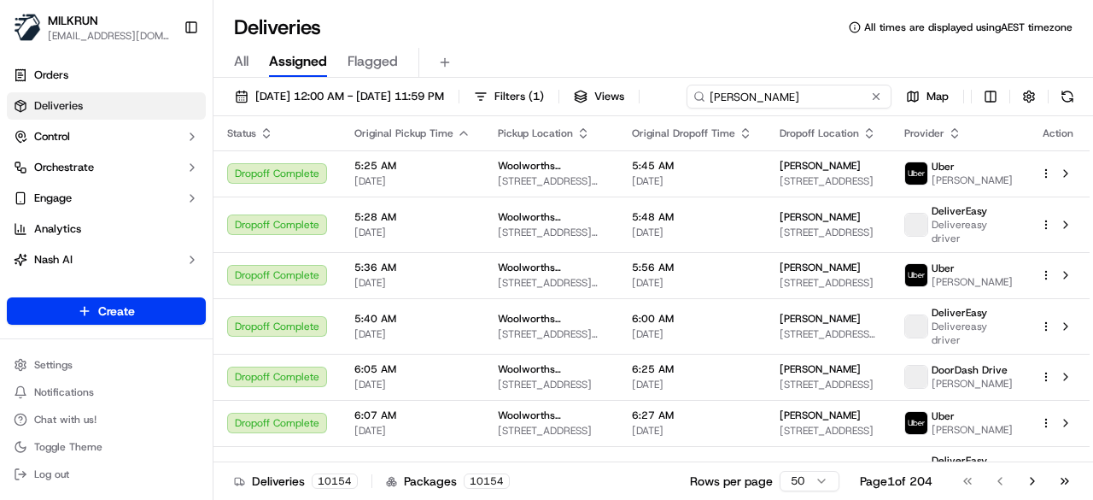  Describe the element at coordinates (53, 198) in the screenshot. I see `span: Engage` at that location.